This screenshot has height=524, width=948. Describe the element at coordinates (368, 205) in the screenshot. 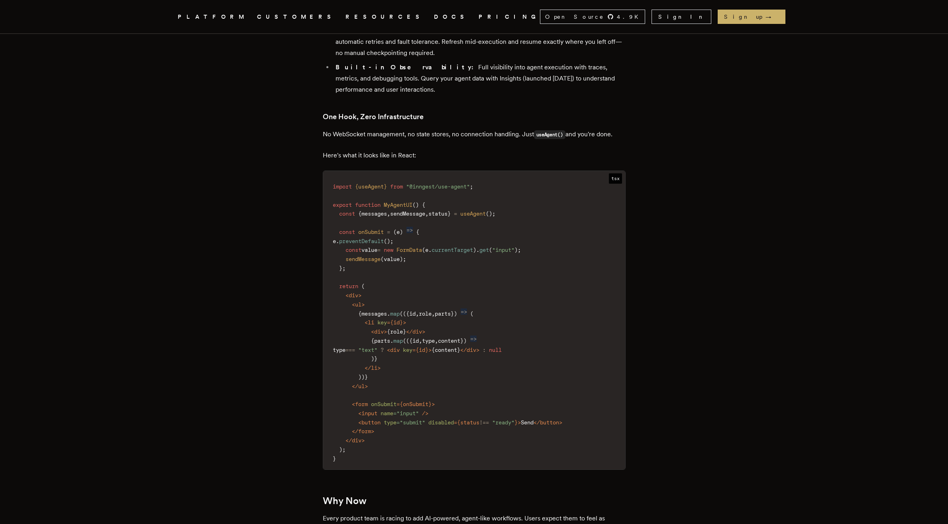

I see `span: function` at that location.